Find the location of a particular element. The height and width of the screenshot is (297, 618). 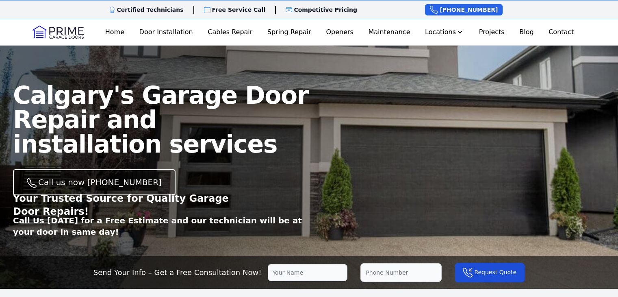

button: Locations is located at coordinates (444, 32).